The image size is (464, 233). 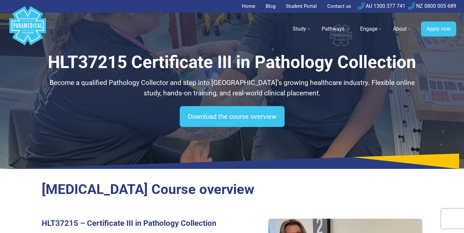 I want to click on a: AU 1300 377 741, so click(x=381, y=6).